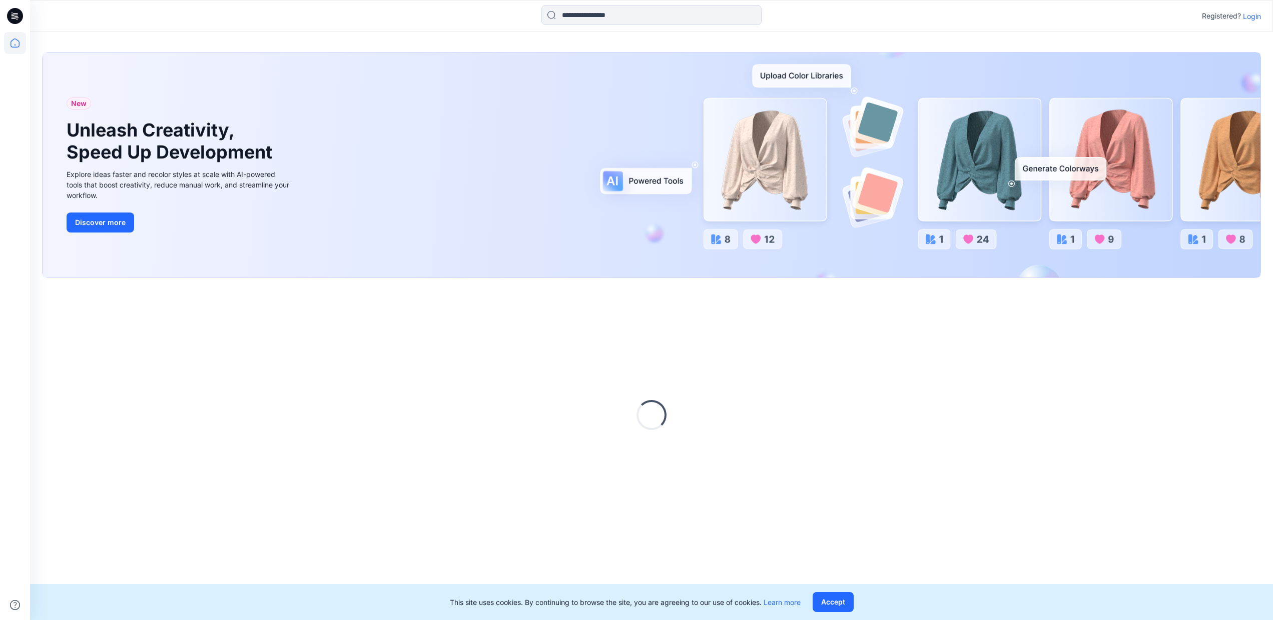 The height and width of the screenshot is (620, 1273). What do you see at coordinates (1221, 16) in the screenshot?
I see `p: Registered?` at bounding box center [1221, 16].